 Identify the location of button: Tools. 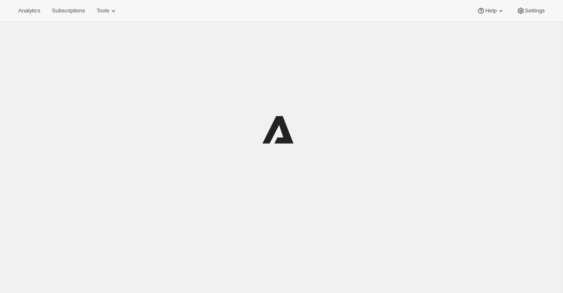
(107, 11).